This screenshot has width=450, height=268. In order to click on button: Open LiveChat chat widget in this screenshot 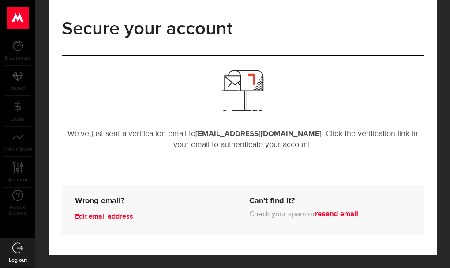, I will do `click(20, 17)`.